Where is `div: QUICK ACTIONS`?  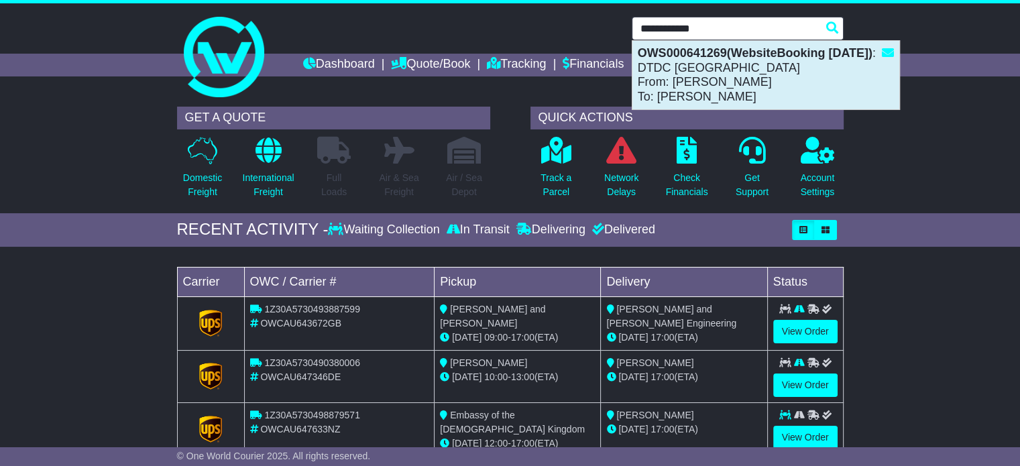 div: QUICK ACTIONS is located at coordinates (687, 118).